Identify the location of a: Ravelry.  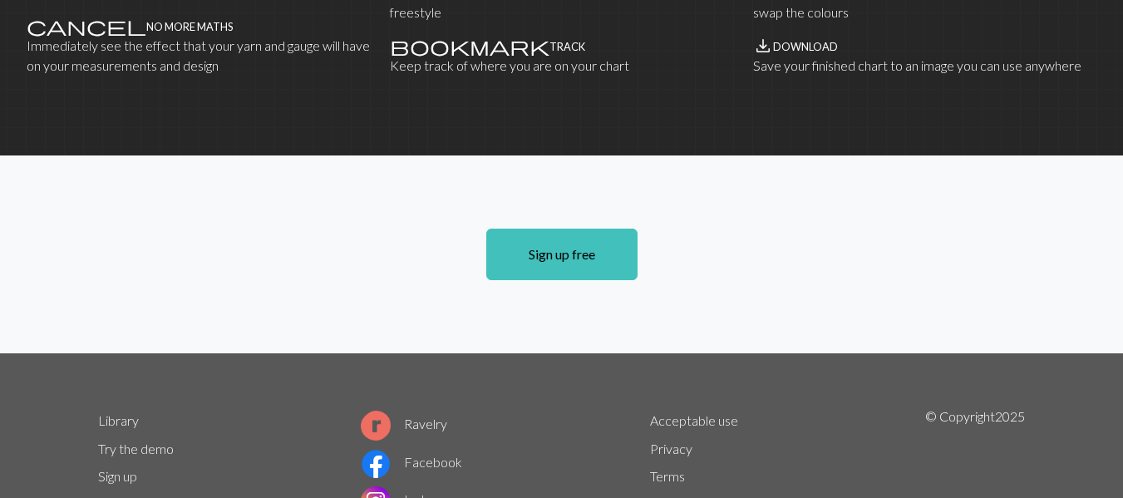
(404, 423).